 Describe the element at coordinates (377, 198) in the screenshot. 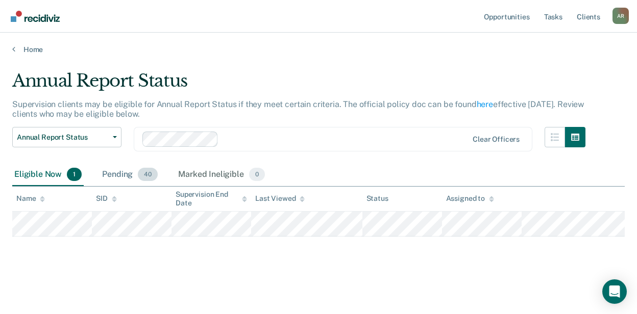

I see `div: Status` at that location.